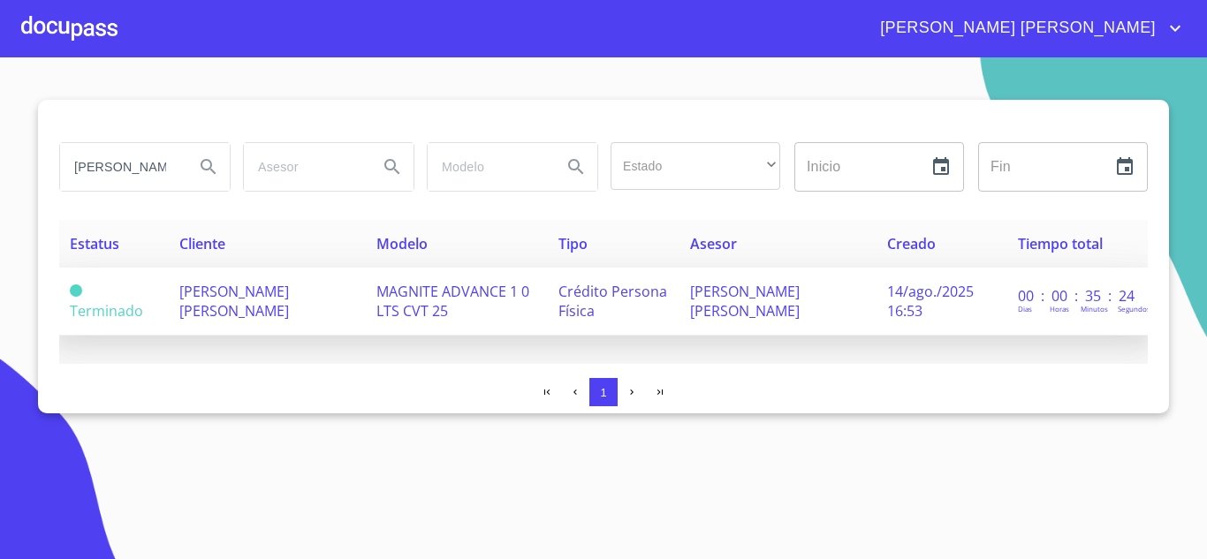  What do you see at coordinates (612, 301) in the screenshot?
I see `span: Crédito Persona Física` at bounding box center [612, 301].